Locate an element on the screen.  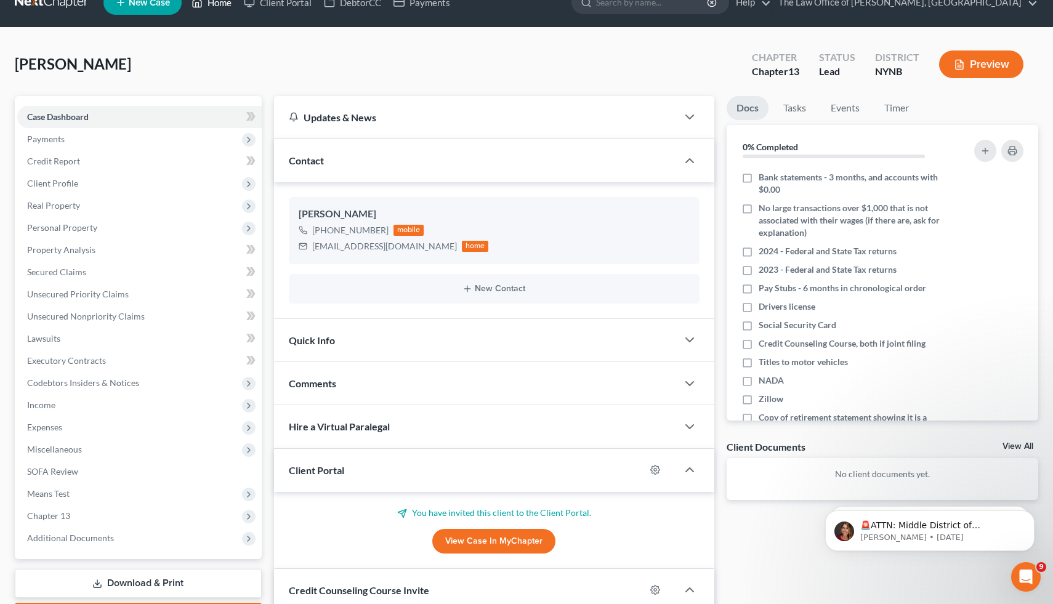
span: Additional Documents is located at coordinates (70, 538).